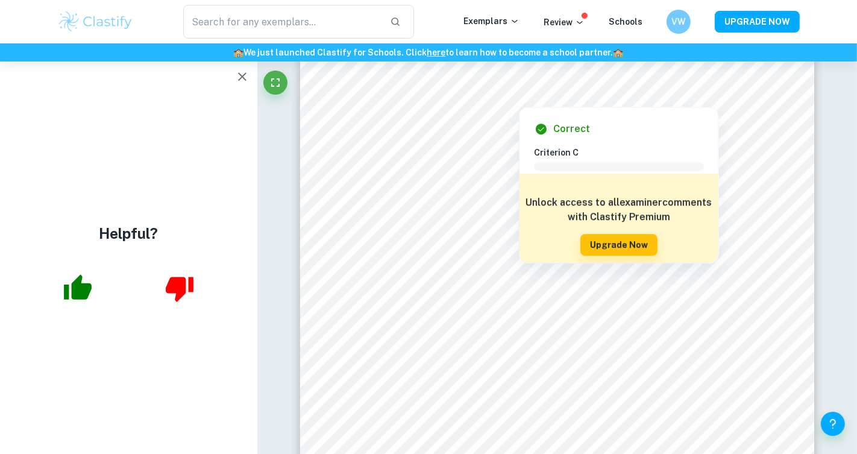 This screenshot has height=454, width=857. What do you see at coordinates (678, 22) in the screenshot?
I see `h6: VW` at bounding box center [678, 22].